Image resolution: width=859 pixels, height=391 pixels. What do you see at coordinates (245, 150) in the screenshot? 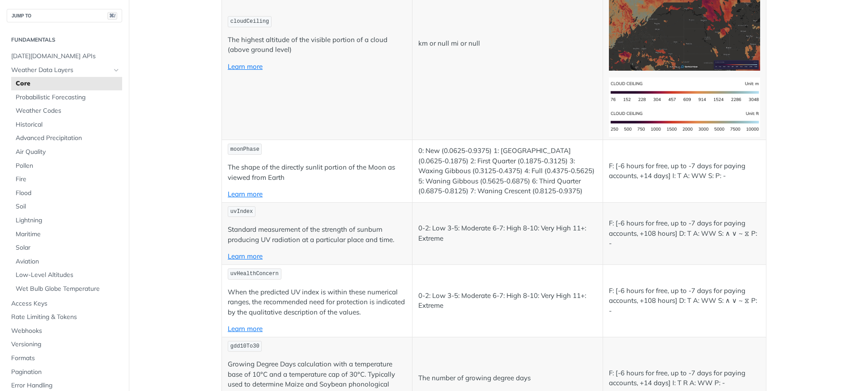
I see `span: moonPhase` at bounding box center [245, 150].